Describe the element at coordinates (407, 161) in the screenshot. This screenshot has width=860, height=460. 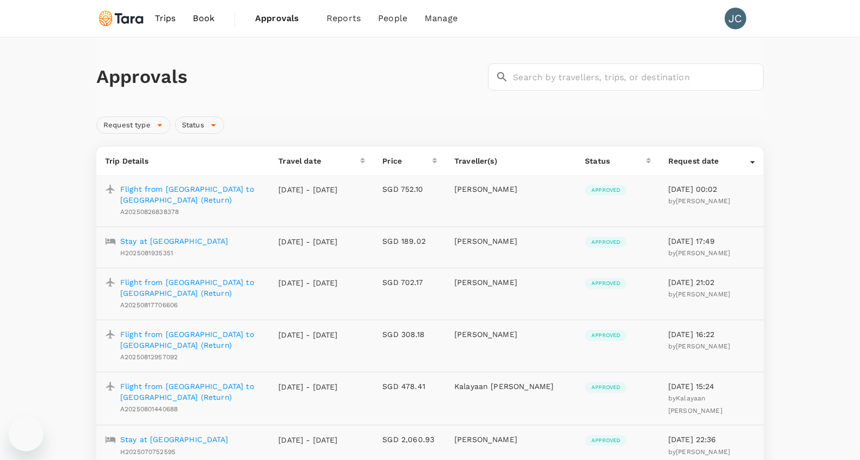
I see `div: Price` at that location.